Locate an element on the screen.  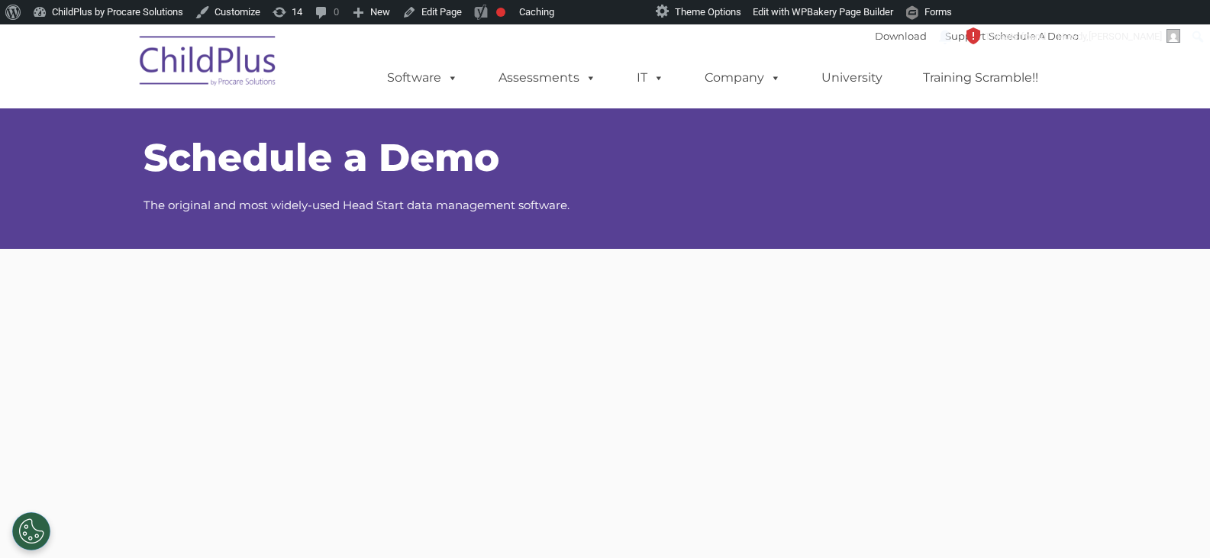
button: Cookies Settings is located at coordinates (31, 531).